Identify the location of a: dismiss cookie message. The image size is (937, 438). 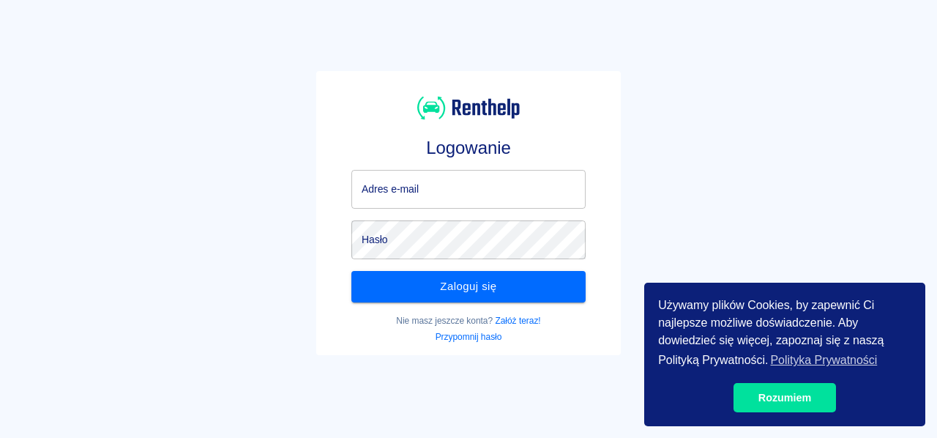
(784, 397).